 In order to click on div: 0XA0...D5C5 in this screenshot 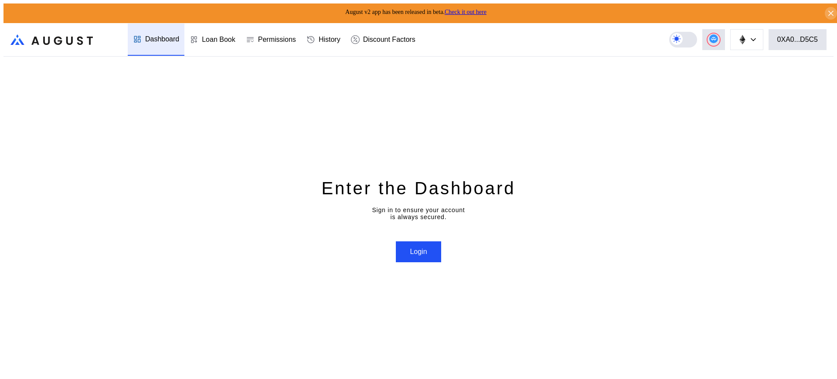, I will do `click(798, 40)`.